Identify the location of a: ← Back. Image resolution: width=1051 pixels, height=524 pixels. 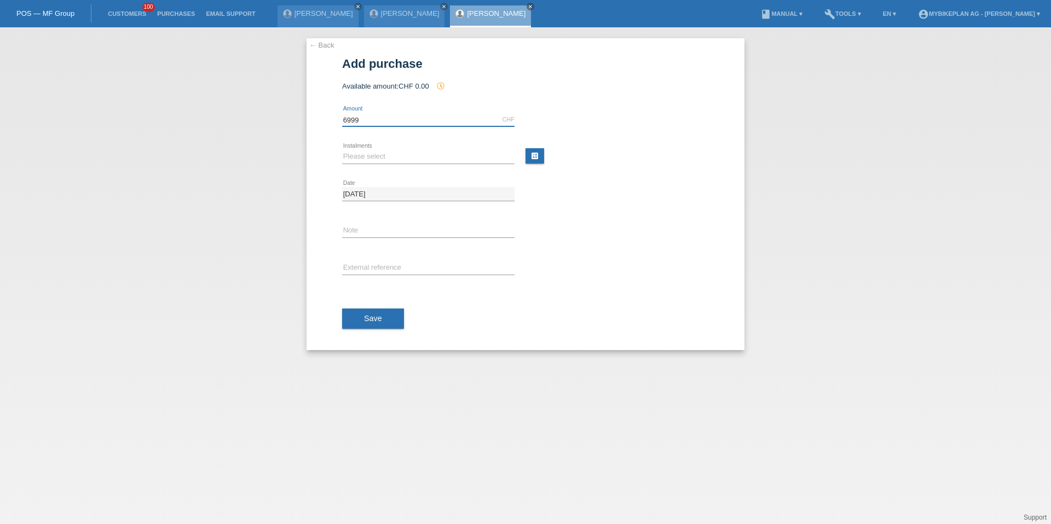
(322, 45).